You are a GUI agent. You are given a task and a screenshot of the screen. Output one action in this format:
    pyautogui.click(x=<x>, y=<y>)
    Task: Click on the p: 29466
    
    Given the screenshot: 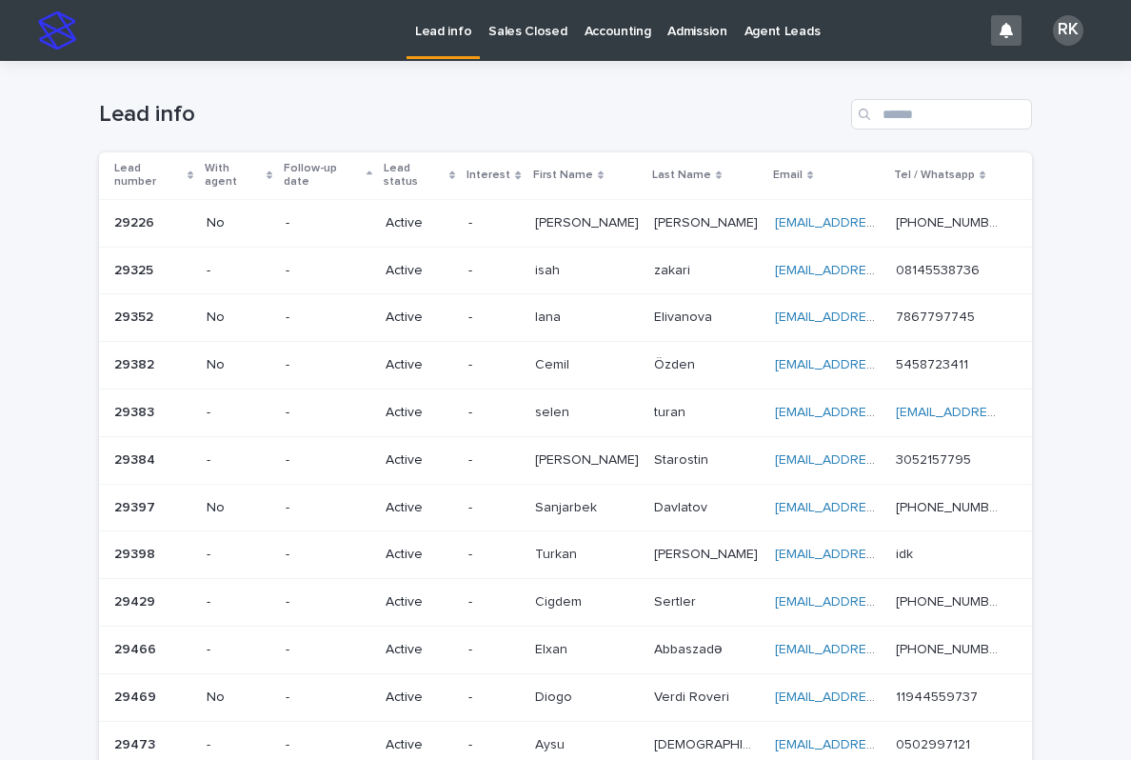 What is the action you would take?
    pyautogui.click(x=137, y=647)
    